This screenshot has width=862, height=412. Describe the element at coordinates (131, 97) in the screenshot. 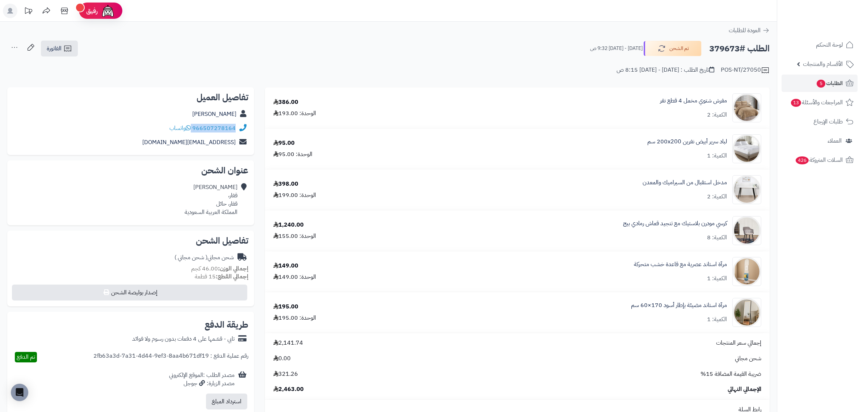

I see `h2: تفاصيل العميل` at that location.